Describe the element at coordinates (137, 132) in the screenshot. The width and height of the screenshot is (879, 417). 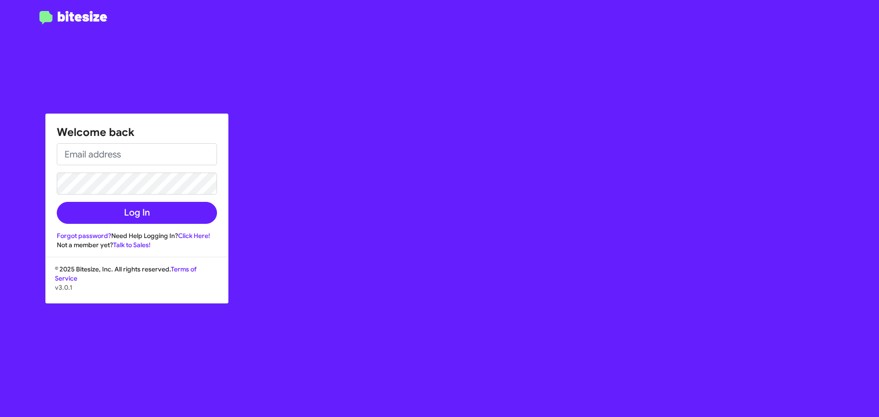
I see `h1: Welcome back` at that location.